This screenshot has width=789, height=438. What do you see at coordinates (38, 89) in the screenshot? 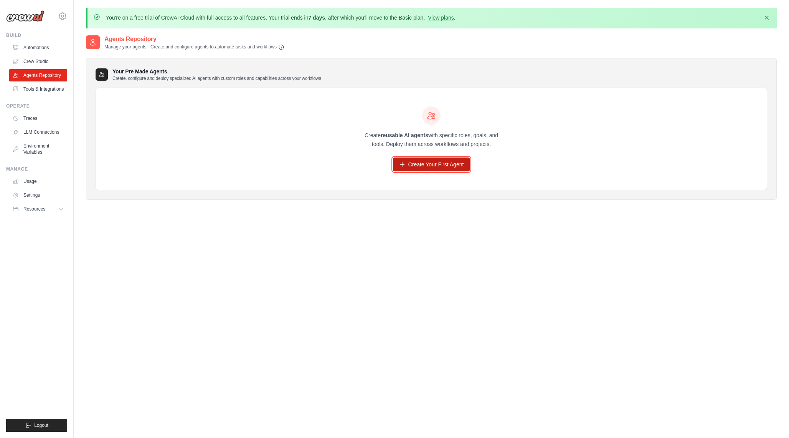
I see `a: Tools & Integrations` at bounding box center [38, 89].